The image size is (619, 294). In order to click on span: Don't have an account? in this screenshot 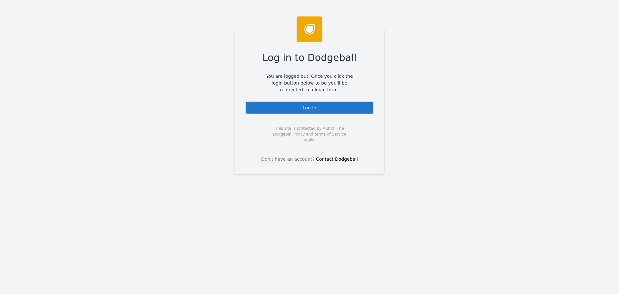, I will do `click(288, 159)`.